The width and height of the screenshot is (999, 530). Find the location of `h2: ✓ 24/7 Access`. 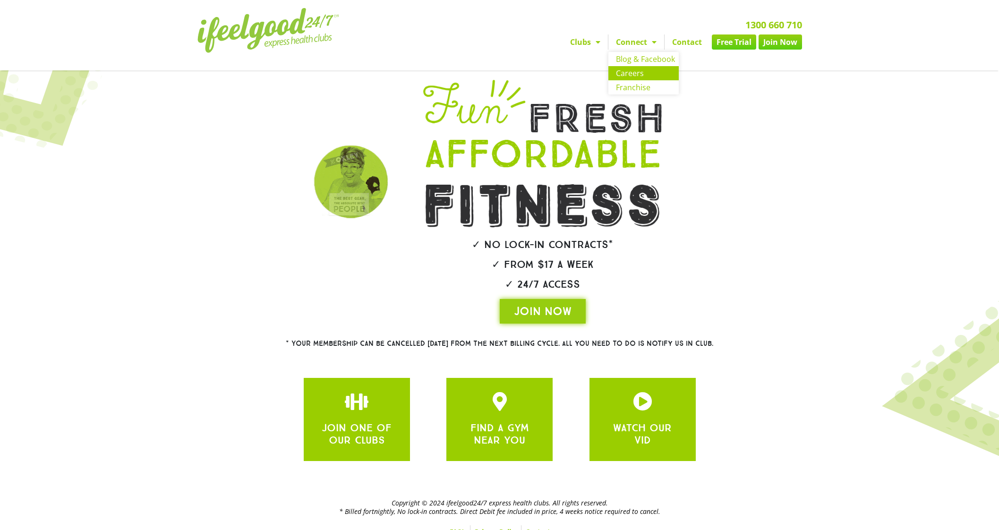

h2: ✓ 24/7 Access is located at coordinates (543, 284).